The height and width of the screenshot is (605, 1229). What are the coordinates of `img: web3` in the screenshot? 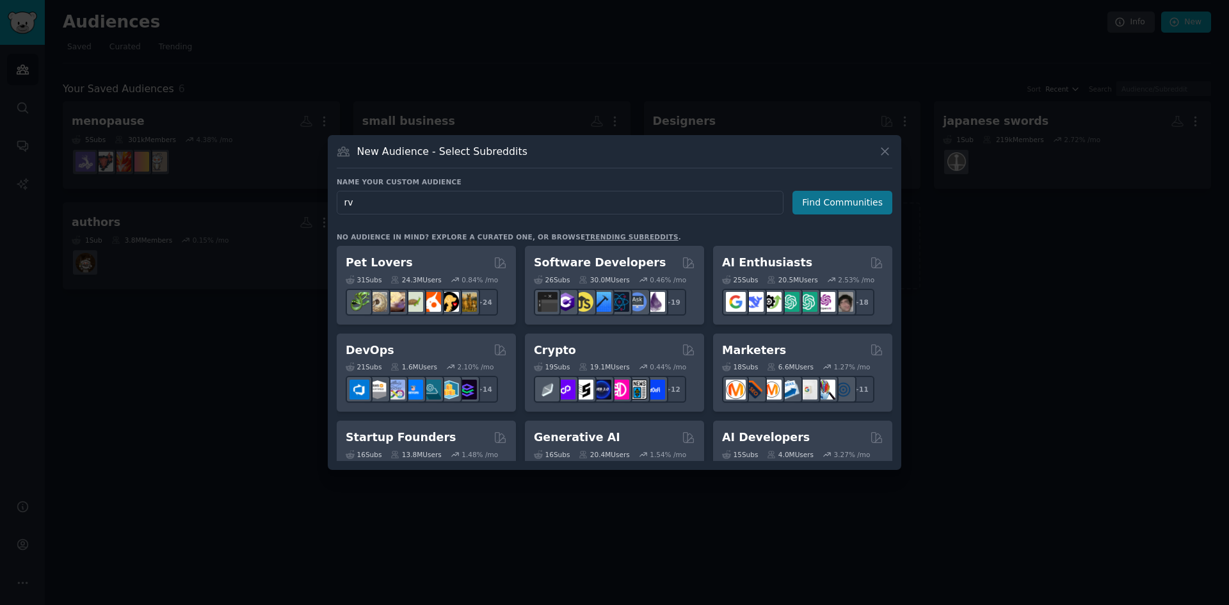 It's located at (601, 389).